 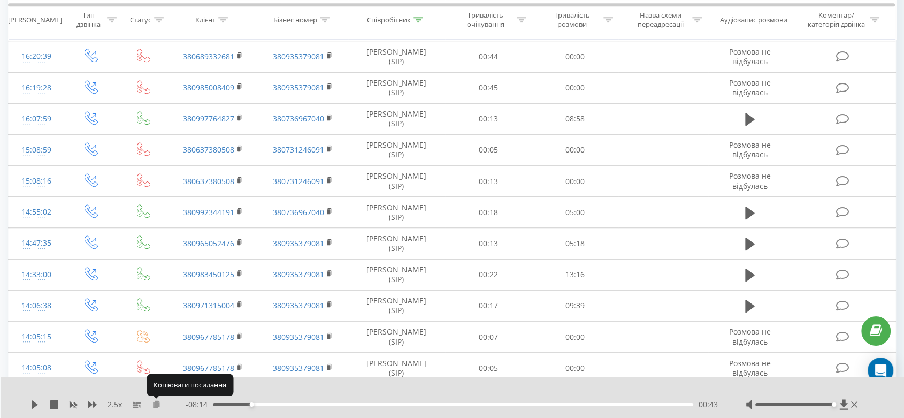 I want to click on div: 14:06:38, so click(x=36, y=305).